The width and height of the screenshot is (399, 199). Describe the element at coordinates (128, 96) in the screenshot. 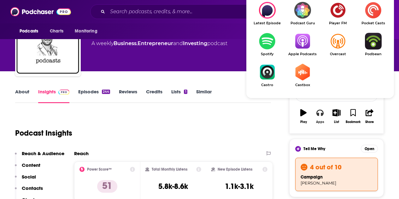

I see `a: Reviews` at that location.